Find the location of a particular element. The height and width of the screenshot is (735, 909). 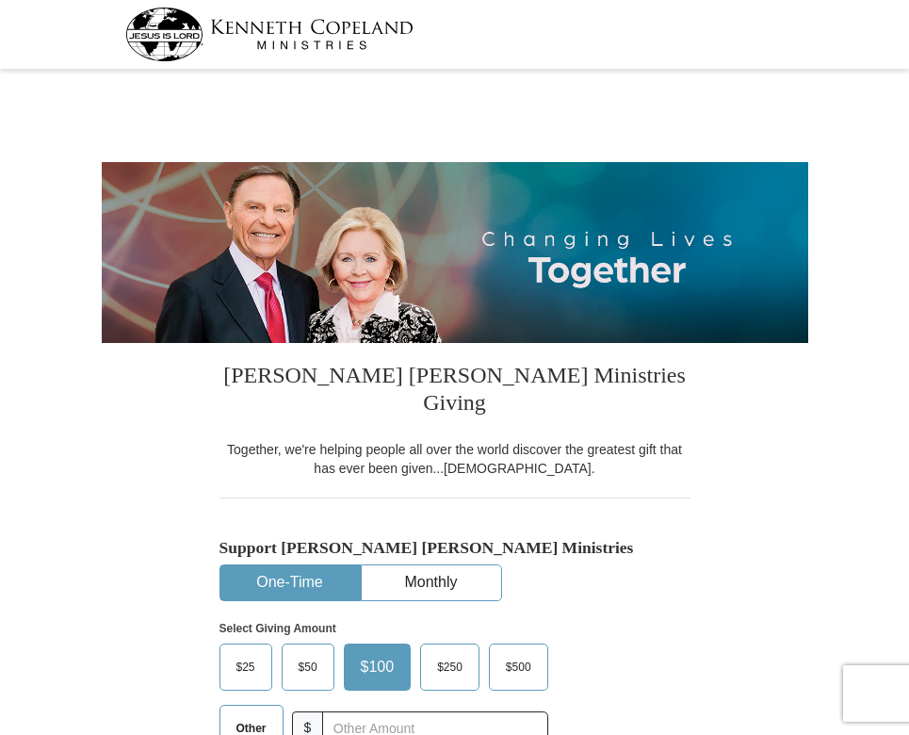

strong: Select Giving Amount is located at coordinates (278, 628).